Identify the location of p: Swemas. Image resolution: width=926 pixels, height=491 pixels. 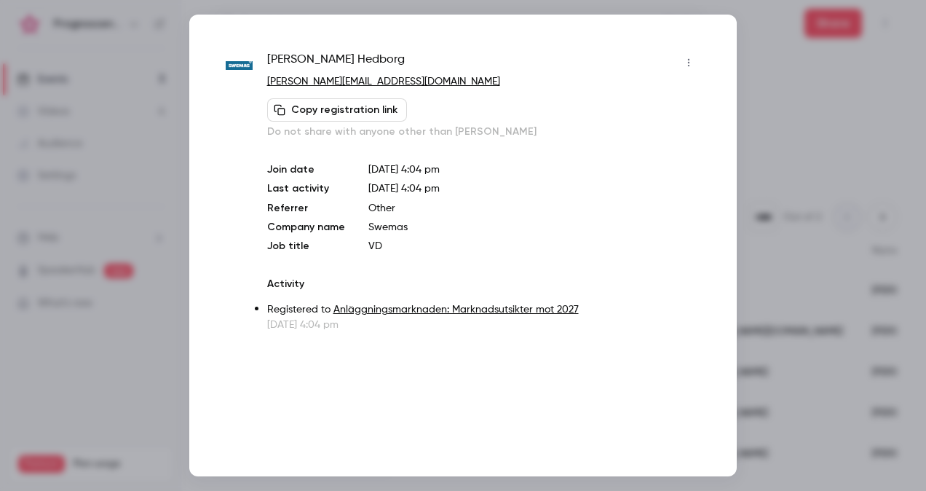
(534, 227).